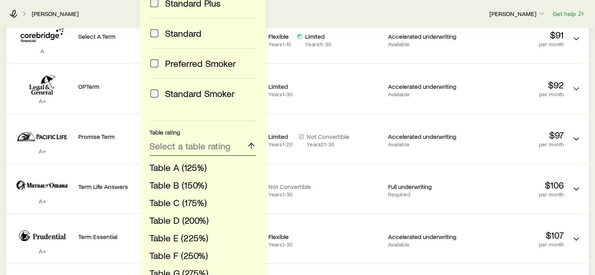  I want to click on p: $107, so click(515, 235).